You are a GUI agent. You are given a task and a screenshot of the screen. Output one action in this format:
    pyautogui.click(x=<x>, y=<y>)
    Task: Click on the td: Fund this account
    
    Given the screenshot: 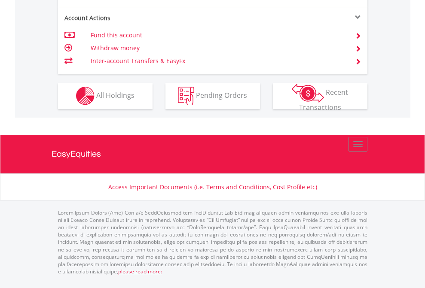 What is the action you would take?
    pyautogui.click(x=217, y=35)
    